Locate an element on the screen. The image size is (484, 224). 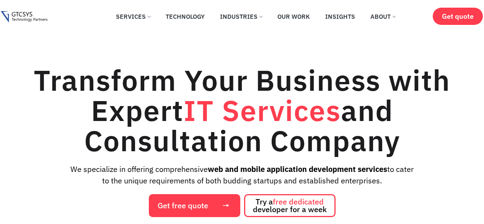
a: About is located at coordinates (382, 16).